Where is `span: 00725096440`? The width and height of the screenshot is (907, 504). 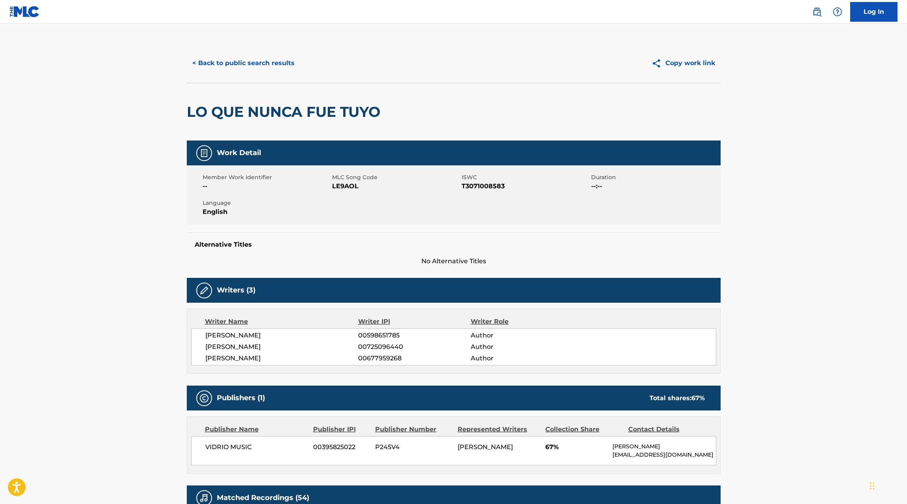
span: 00725096440 is located at coordinates (414, 347).